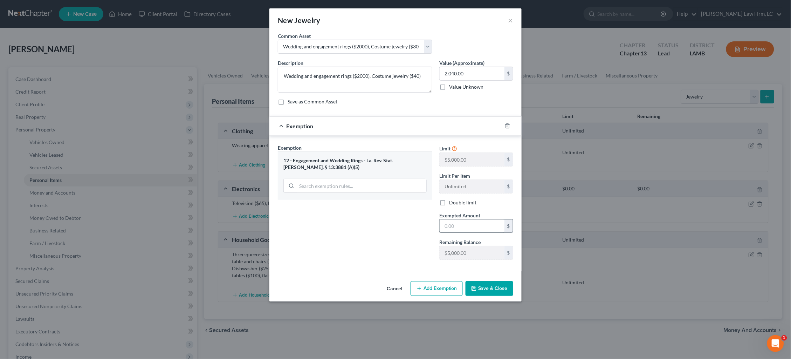 The image size is (791, 359). Describe the element at coordinates (361, 186) in the screenshot. I see `input: Search exemption rules...` at that location.